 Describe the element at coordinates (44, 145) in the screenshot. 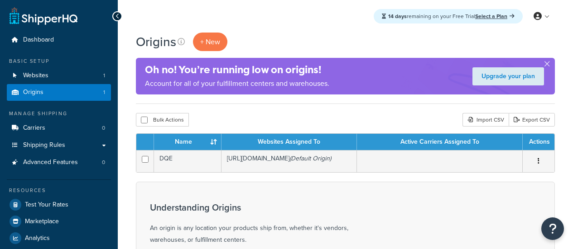

I see `span: Shipping Rules` at that location.